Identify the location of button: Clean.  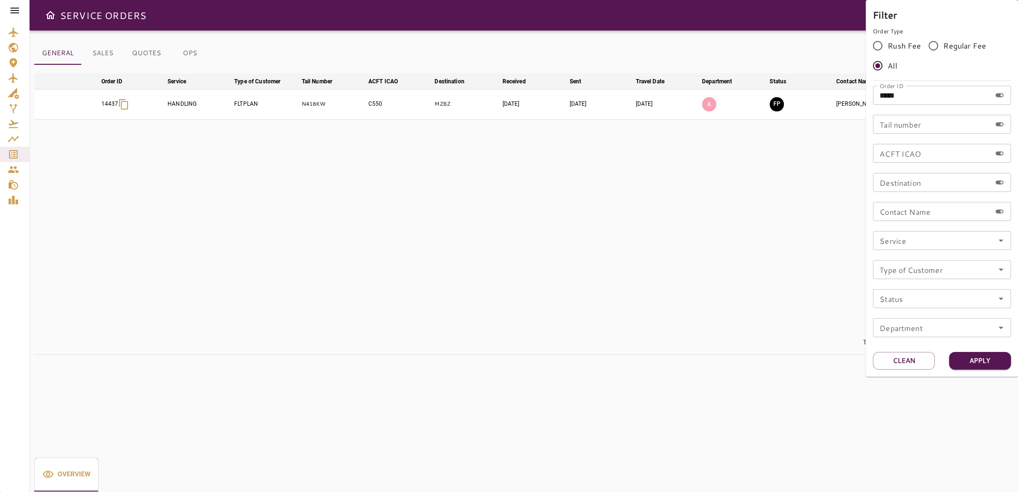
(904, 360).